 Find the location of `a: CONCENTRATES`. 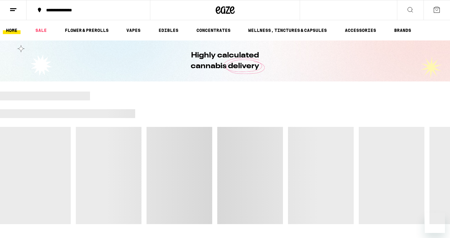

a: CONCENTRATES is located at coordinates (213, 30).